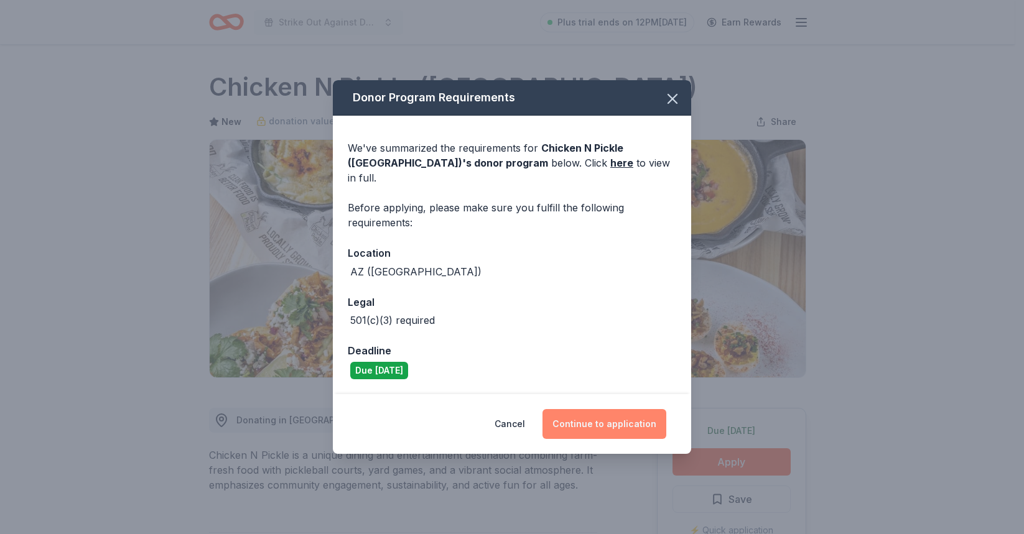 The image size is (1024, 534). I want to click on div: 501(c)(3) required, so click(392, 320).